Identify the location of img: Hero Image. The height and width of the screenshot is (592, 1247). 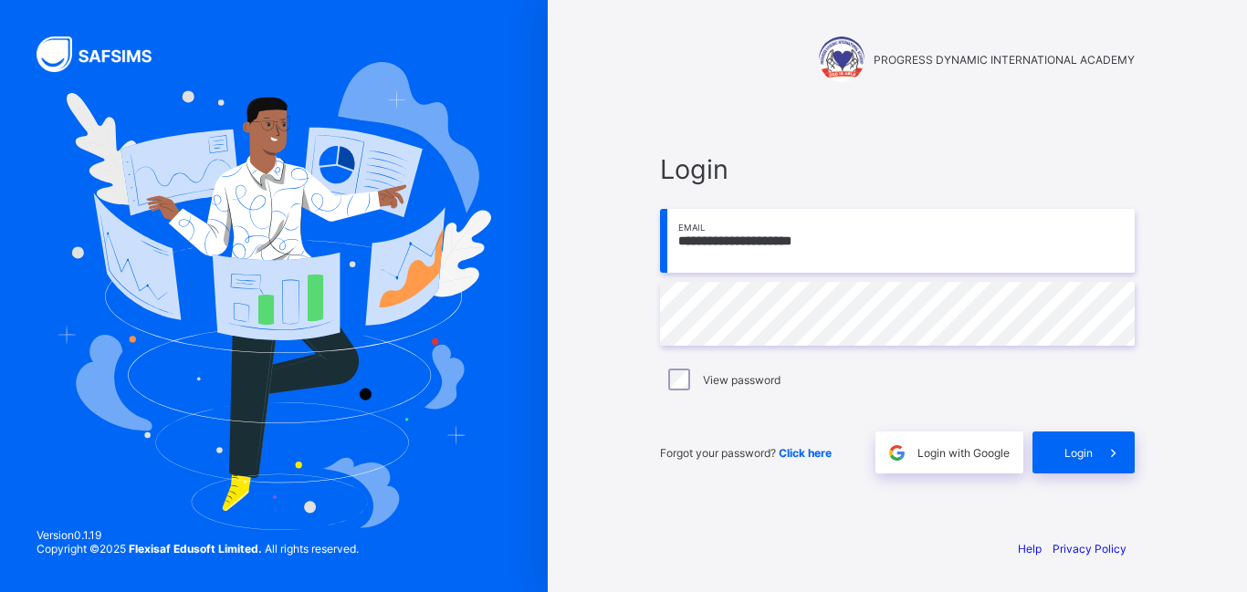
(274, 296).